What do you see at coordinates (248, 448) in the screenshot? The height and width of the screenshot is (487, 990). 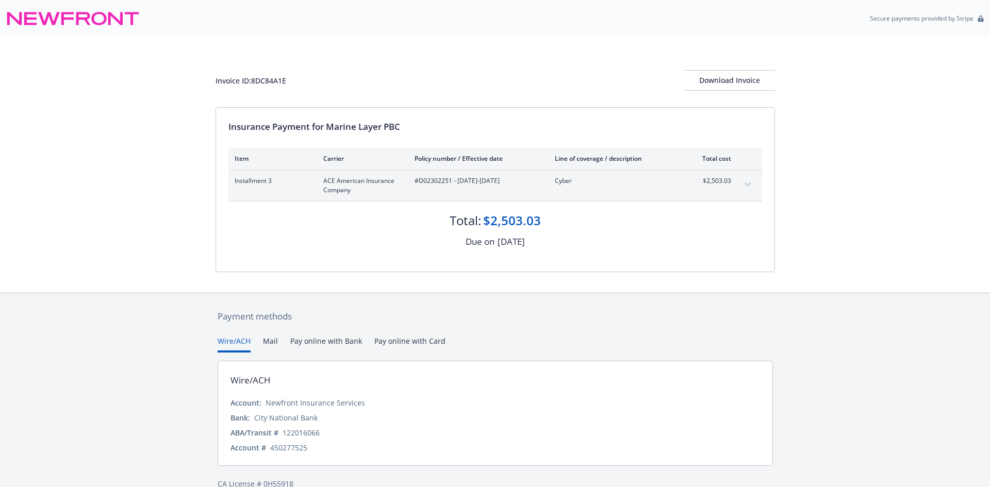 I see `div: Account #` at bounding box center [248, 448].